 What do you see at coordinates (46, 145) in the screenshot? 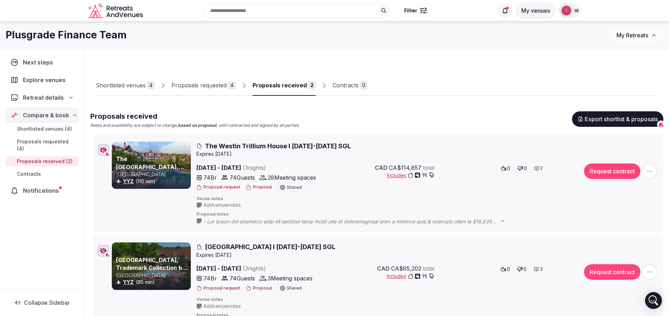
I see `span: Proposals requested (4)` at bounding box center [46, 145].